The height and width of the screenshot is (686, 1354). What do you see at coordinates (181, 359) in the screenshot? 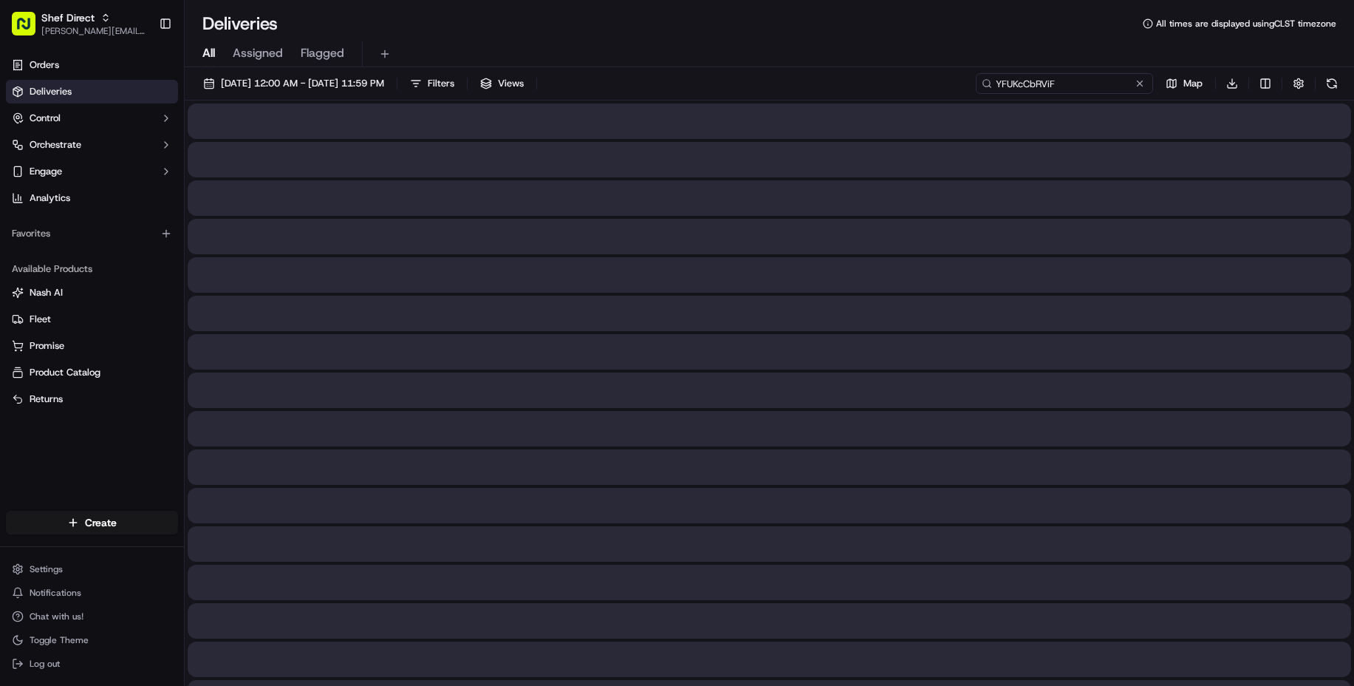
I see `a: 💻API Documentation` at bounding box center [181, 359].